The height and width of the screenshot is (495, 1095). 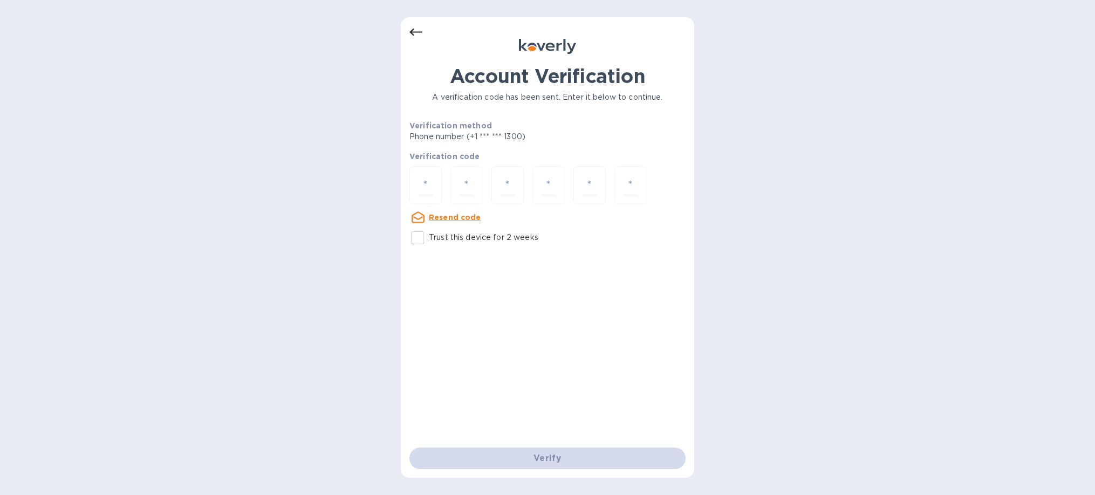 I want to click on p: Verification code, so click(x=548, y=156).